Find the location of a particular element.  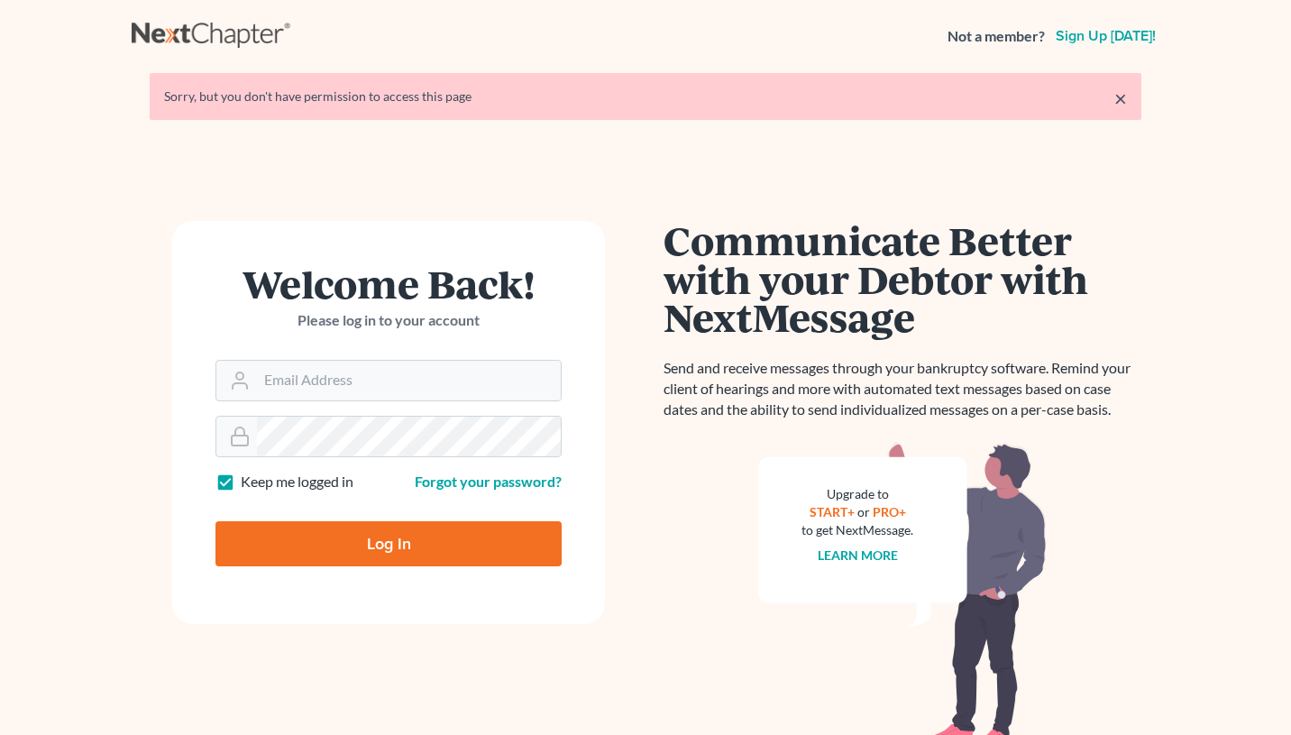

label: Keep me logged in is located at coordinates (297, 481).